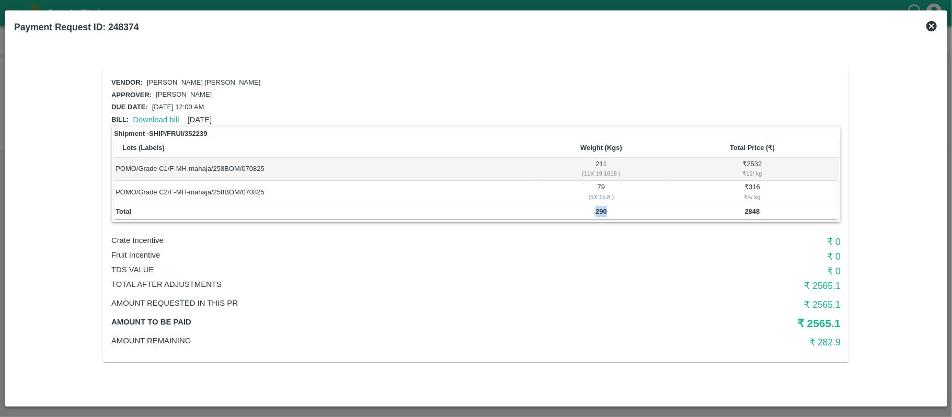 Image resolution: width=952 pixels, height=417 pixels. What do you see at coordinates (355, 285) in the screenshot?
I see `p: Total After adjustments` at bounding box center [355, 285].